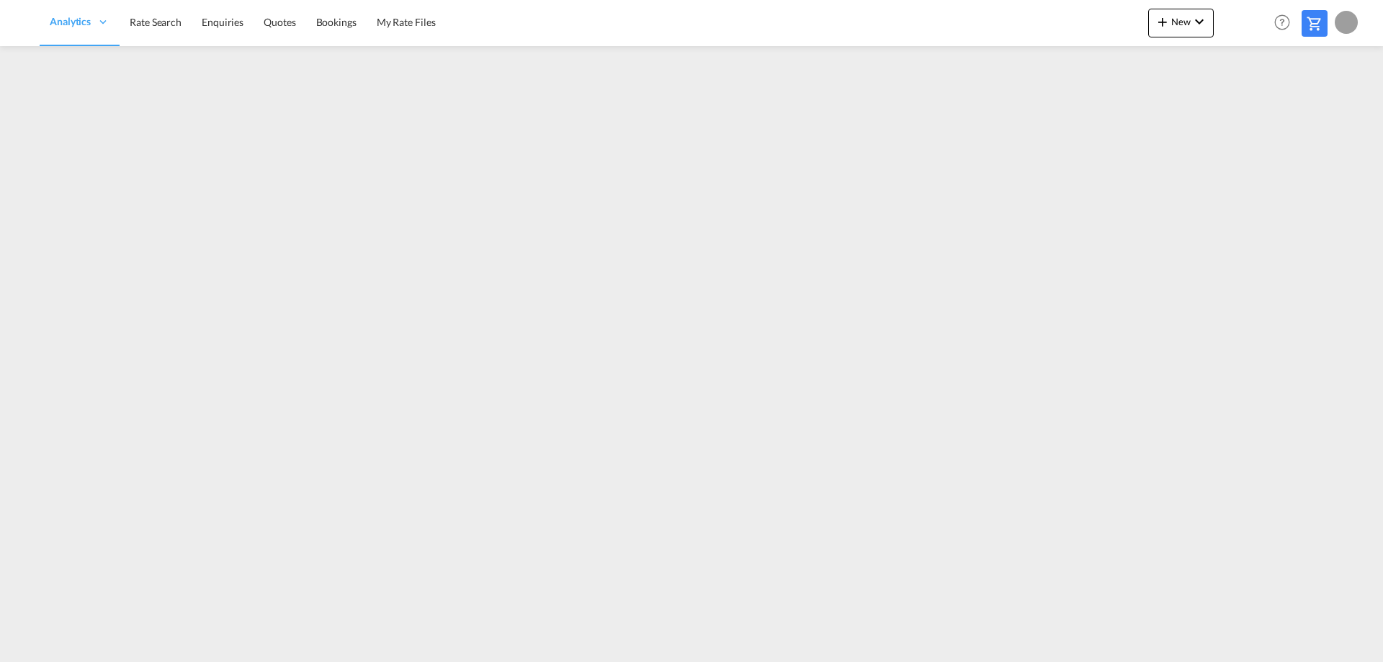 The height and width of the screenshot is (662, 1383). What do you see at coordinates (223, 22) in the screenshot?
I see `span: Enquiries` at bounding box center [223, 22].